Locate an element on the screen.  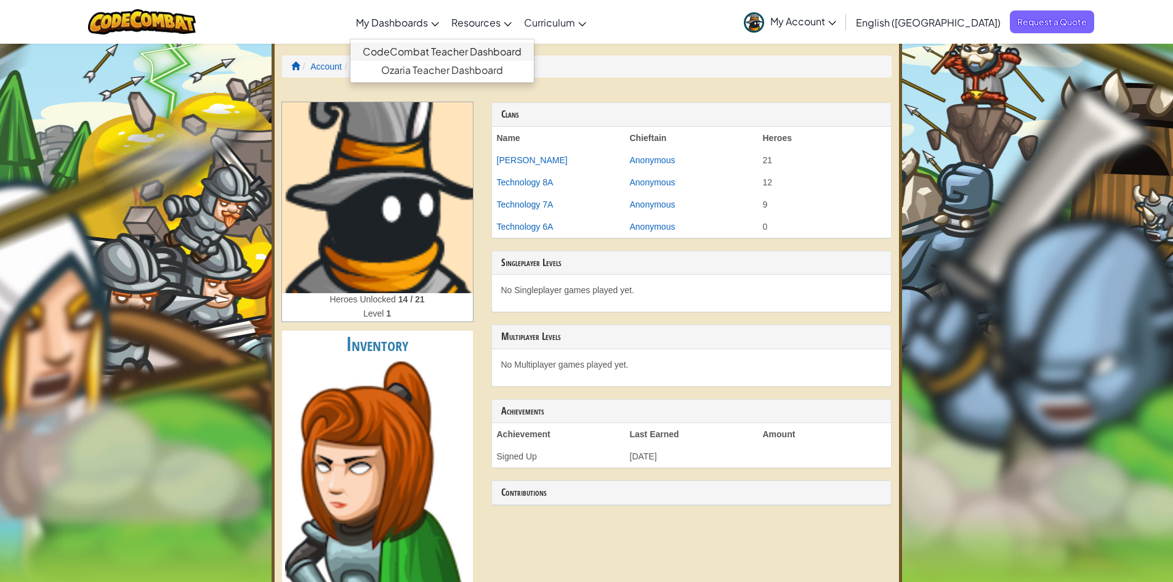
li: Profile is located at coordinates (359, 67).